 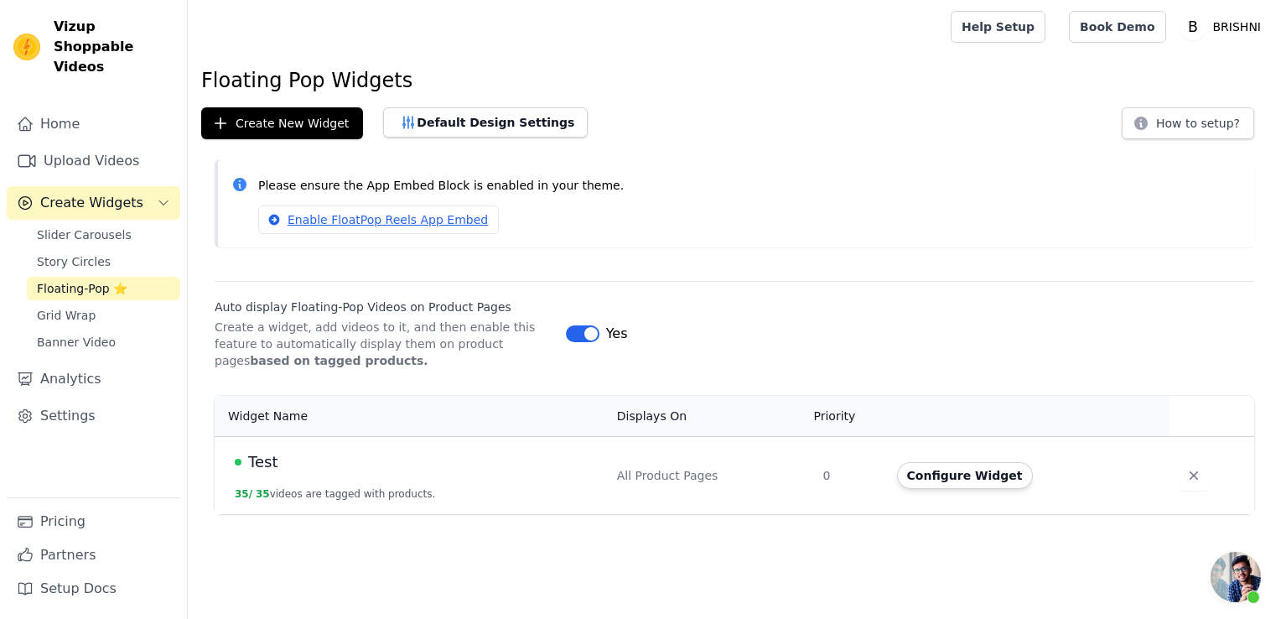 I want to click on a: Banner Video, so click(x=103, y=342).